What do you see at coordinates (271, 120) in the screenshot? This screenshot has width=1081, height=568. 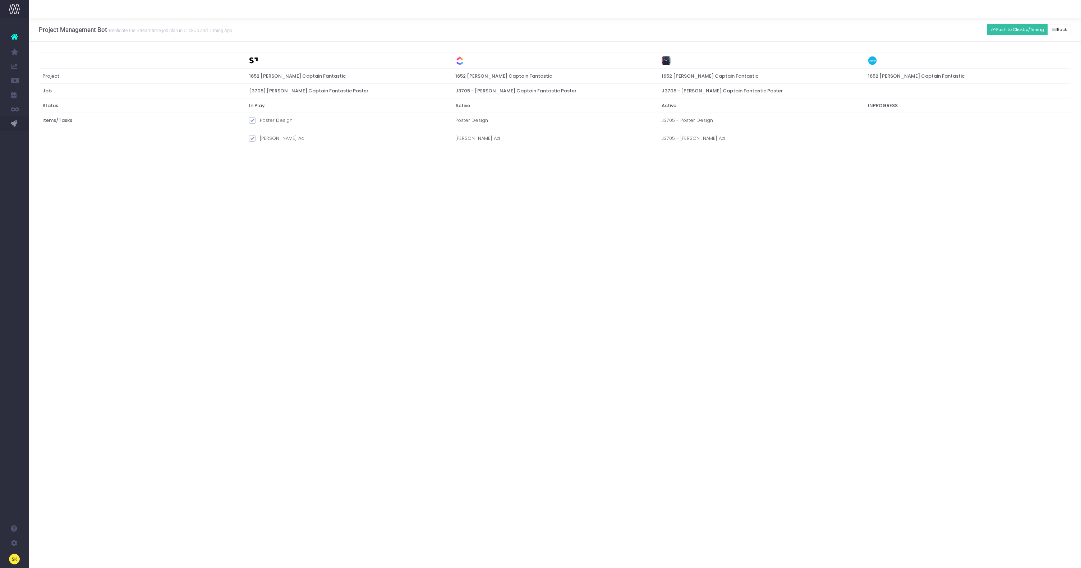 I see `label: Poster Design` at bounding box center [271, 120].